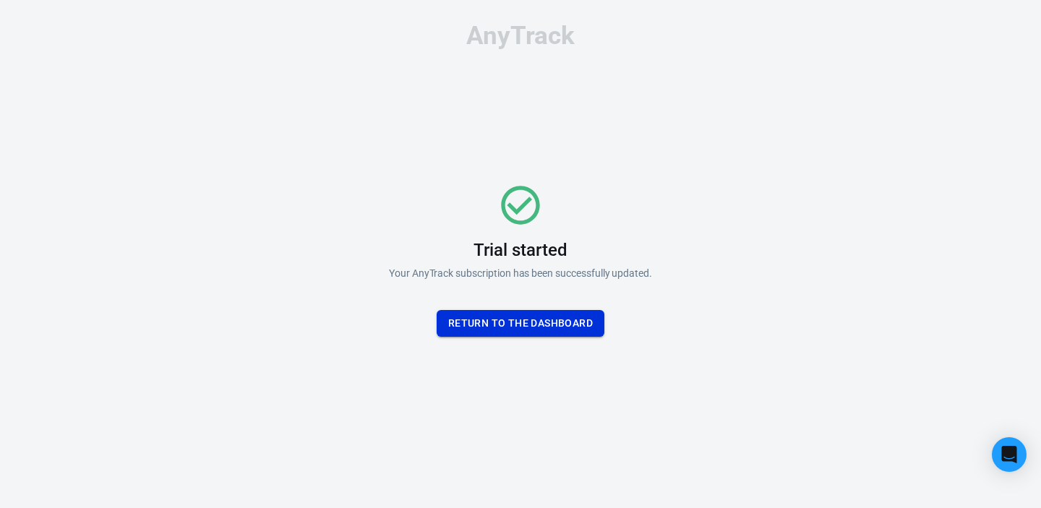  I want to click on p: Your AnyTrack subscription has been successfully updated., so click(521, 273).